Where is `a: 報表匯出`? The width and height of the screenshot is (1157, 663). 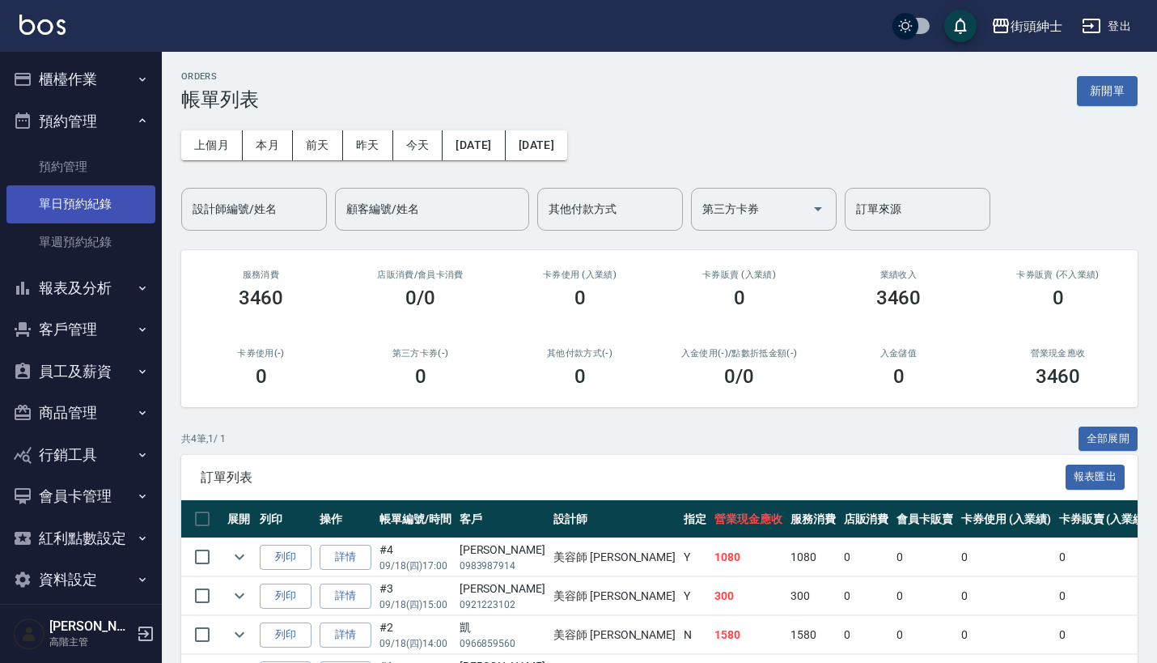 a: 報表匯出 is located at coordinates (1096, 476).